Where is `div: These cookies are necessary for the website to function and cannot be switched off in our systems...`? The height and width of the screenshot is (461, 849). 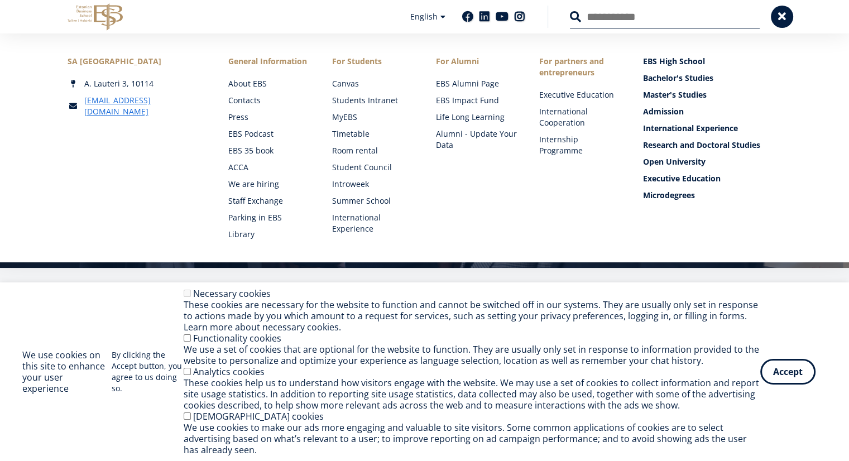
div: These cookies are necessary for the website to function and cannot be switched off in our systems... is located at coordinates (472, 316).